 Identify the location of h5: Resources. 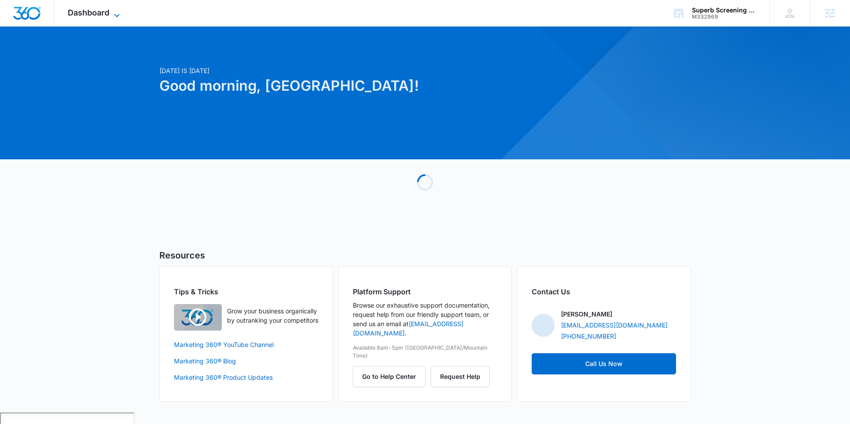
(425, 255).